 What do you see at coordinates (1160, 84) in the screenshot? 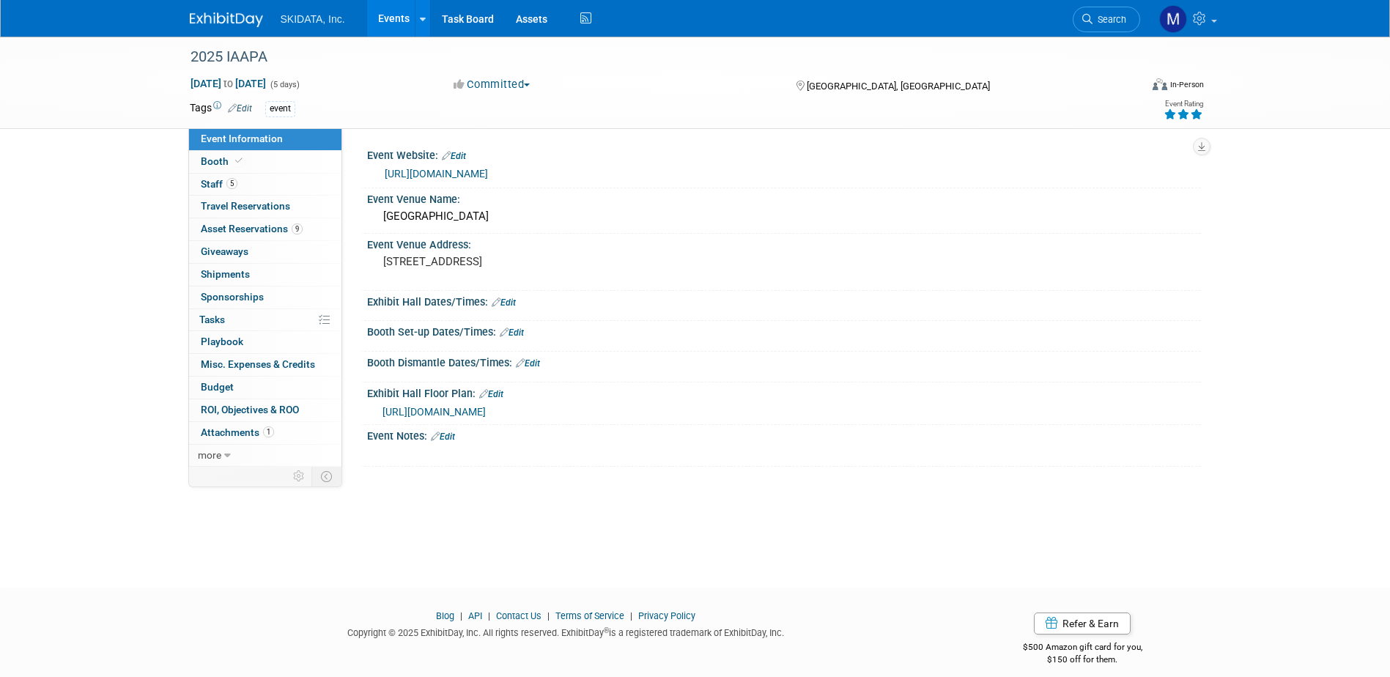
I see `img: Format-Inperson.png` at bounding box center [1160, 84].